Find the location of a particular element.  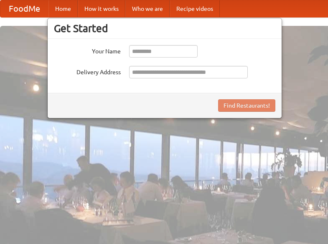

a: How it works is located at coordinates (101, 9).